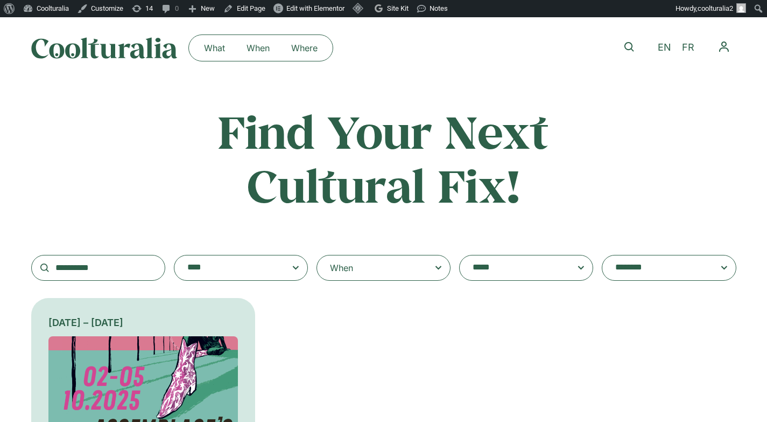 This screenshot has width=767, height=422. Describe the element at coordinates (304, 48) in the screenshot. I see `a: Where` at that location.